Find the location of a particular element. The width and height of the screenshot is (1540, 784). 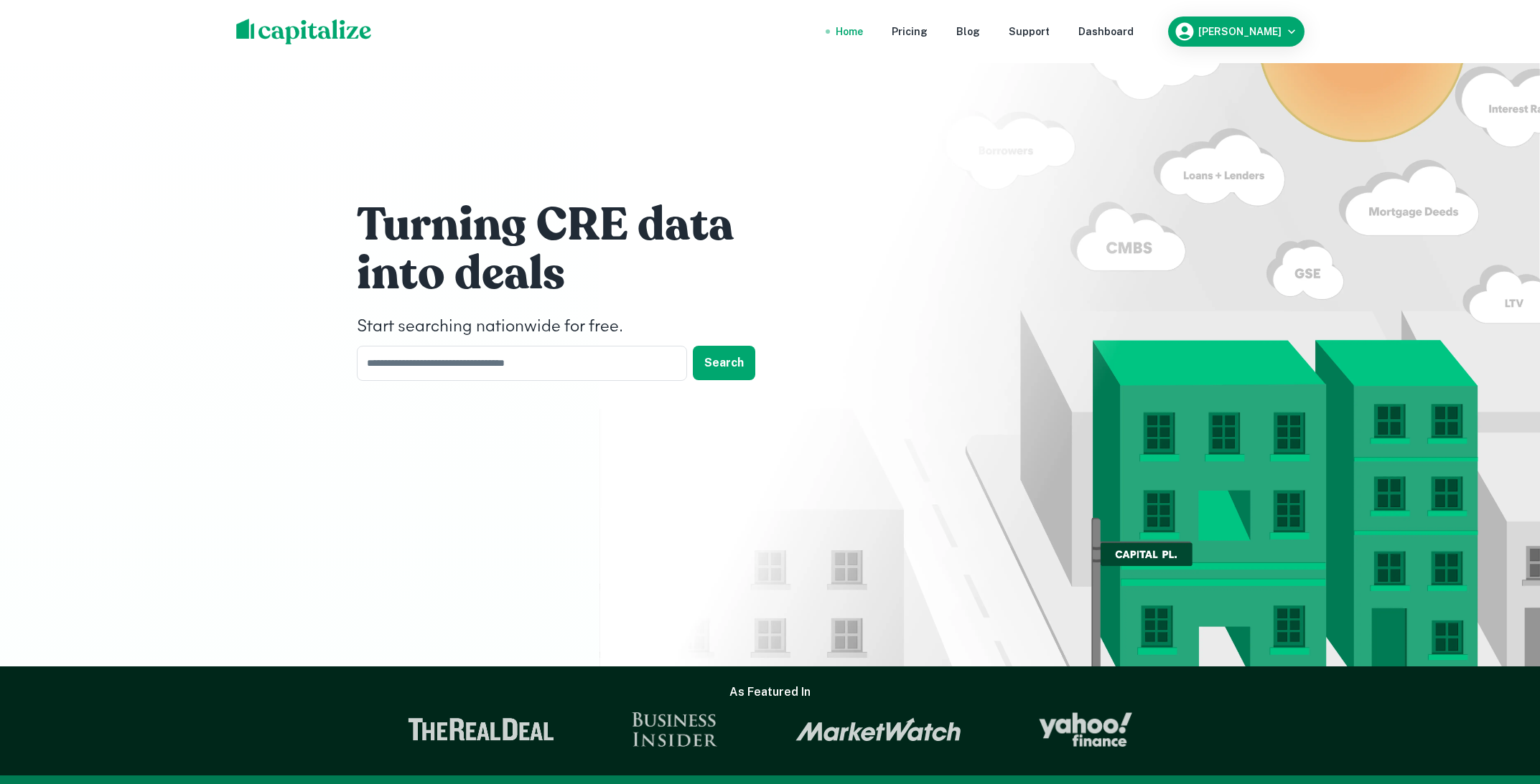

a: Support is located at coordinates (1028, 32).